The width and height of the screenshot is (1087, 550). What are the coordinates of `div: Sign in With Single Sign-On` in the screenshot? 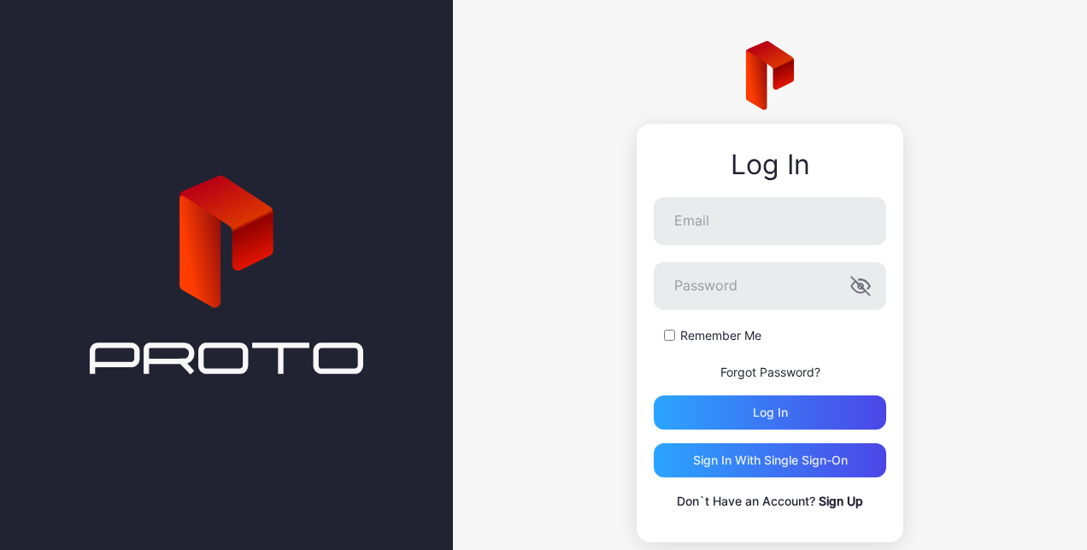 It's located at (770, 461).